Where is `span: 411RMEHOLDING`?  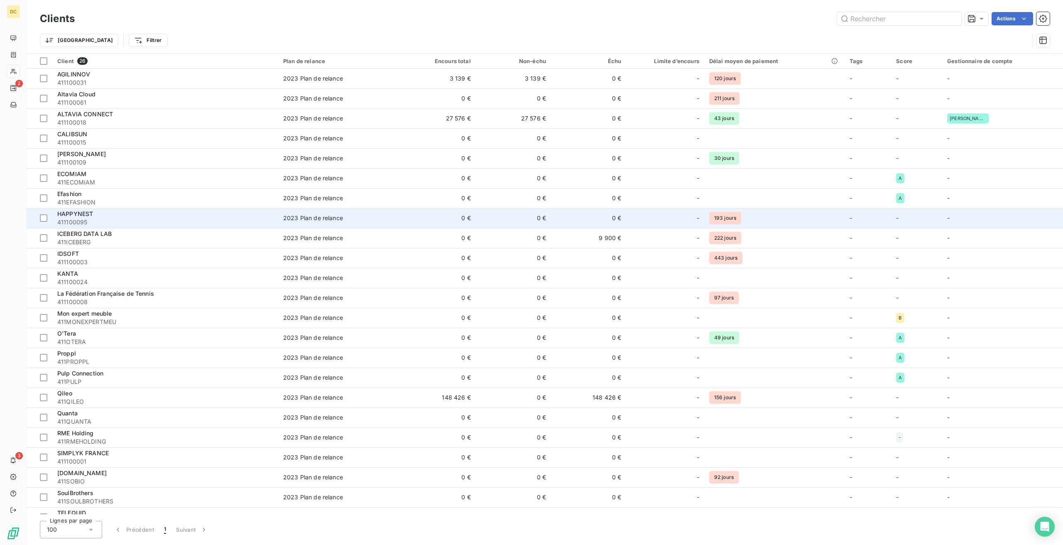
span: 411RMEHOLDING is located at coordinates (165, 441).